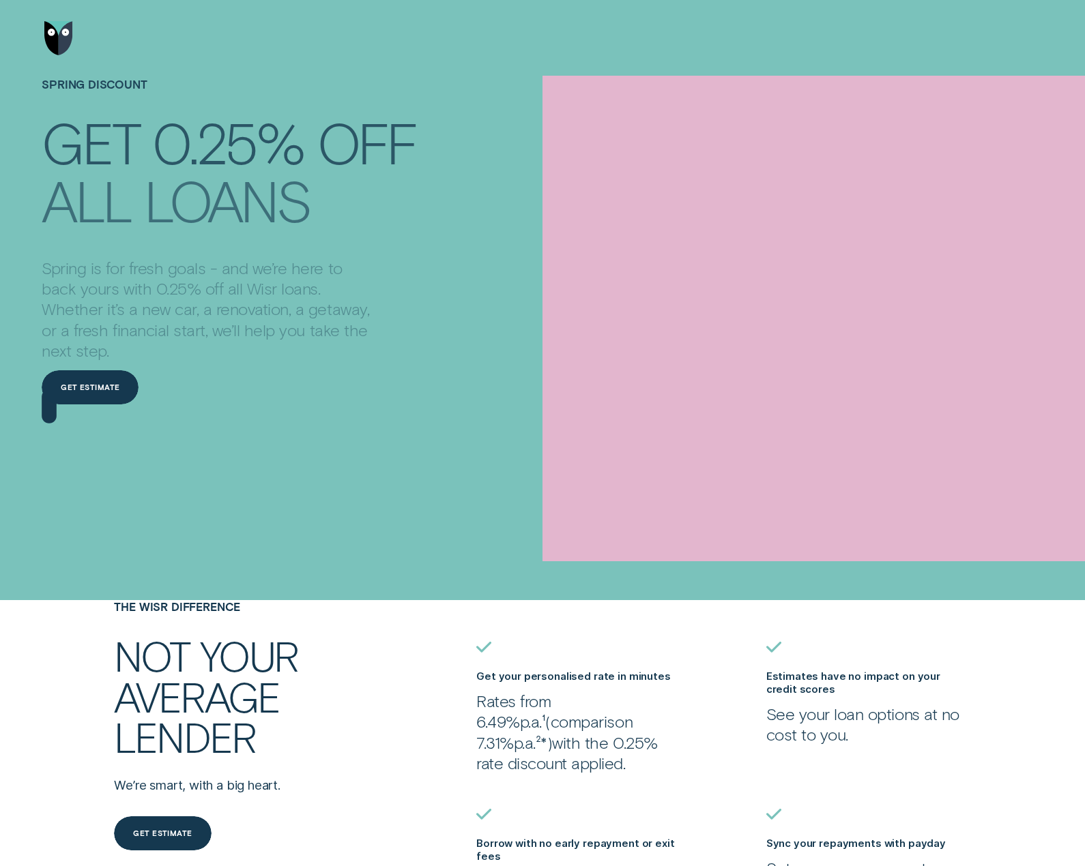  Describe the element at coordinates (573, 677) in the screenshot. I see `label: Get your personalised rate in minutes` at that location.